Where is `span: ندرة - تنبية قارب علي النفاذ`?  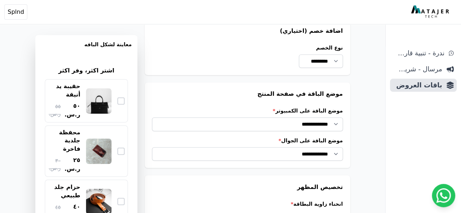
span: ندرة - تنبية قارب علي النفاذ is located at coordinates (418, 53).